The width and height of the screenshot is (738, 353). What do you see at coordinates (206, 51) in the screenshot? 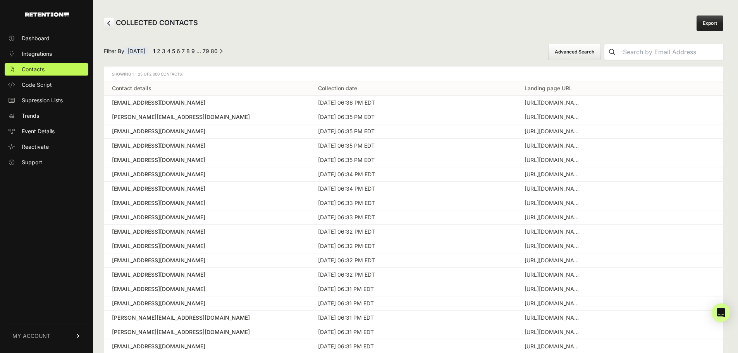
I see `a: Page 79` at bounding box center [206, 51].